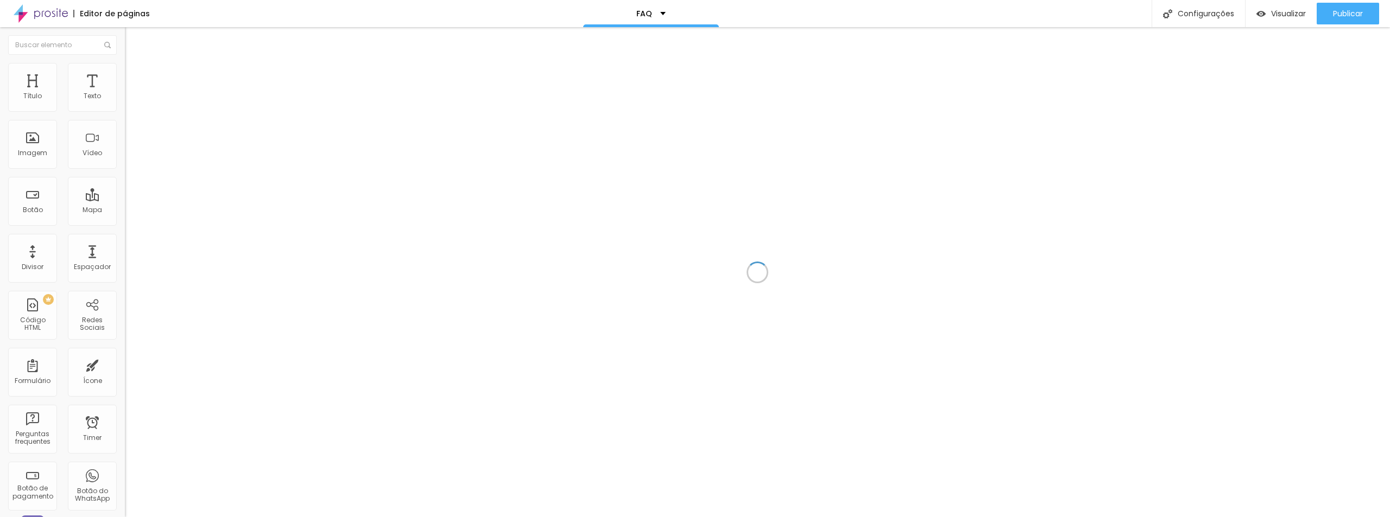 The width and height of the screenshot is (1390, 517). I want to click on div: Formulário, so click(33, 381).